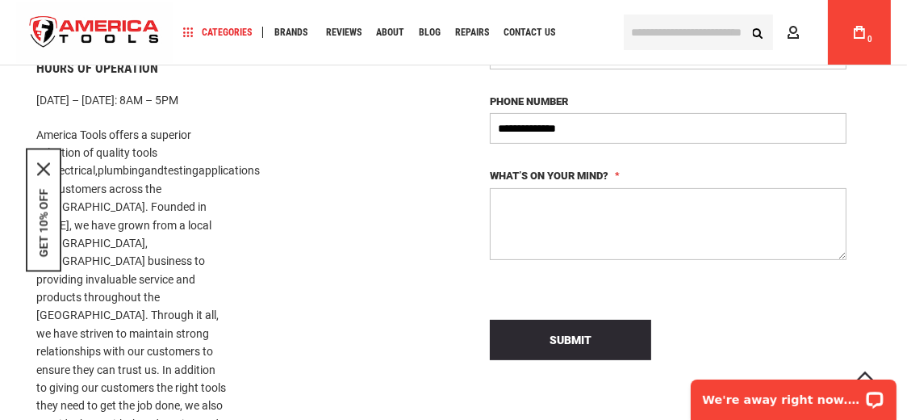 This screenshot has height=420, width=907. What do you see at coordinates (472, 32) in the screenshot?
I see `span: Repairs` at bounding box center [472, 32].